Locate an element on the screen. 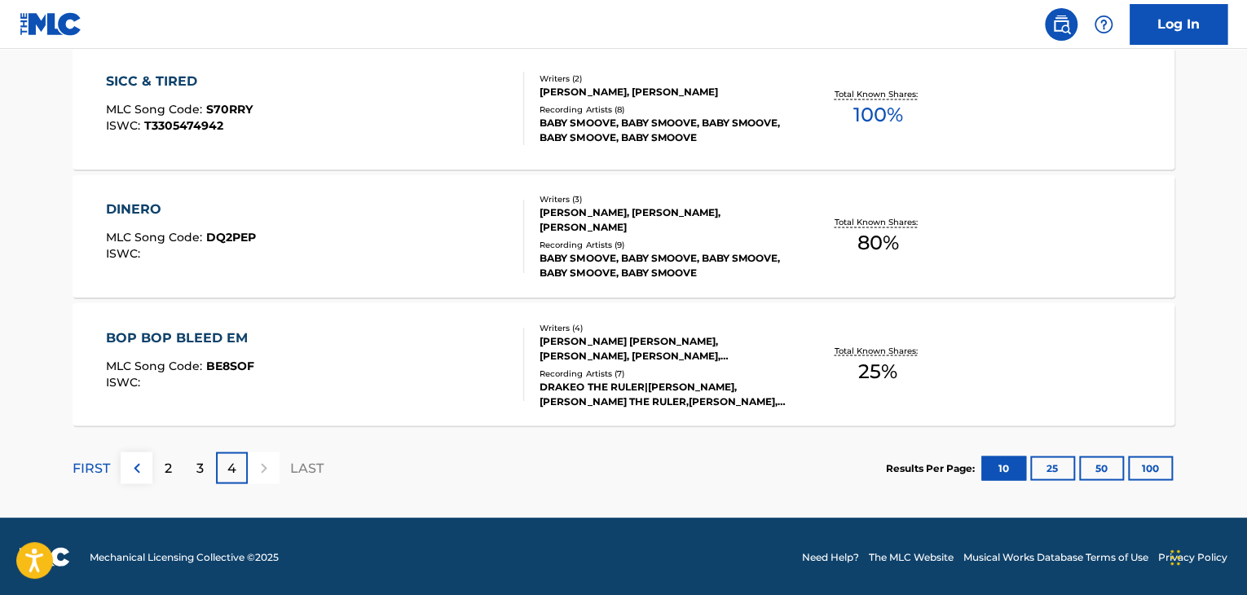 This screenshot has width=1247, height=595. p: Results Per Page: is located at coordinates (933, 468).